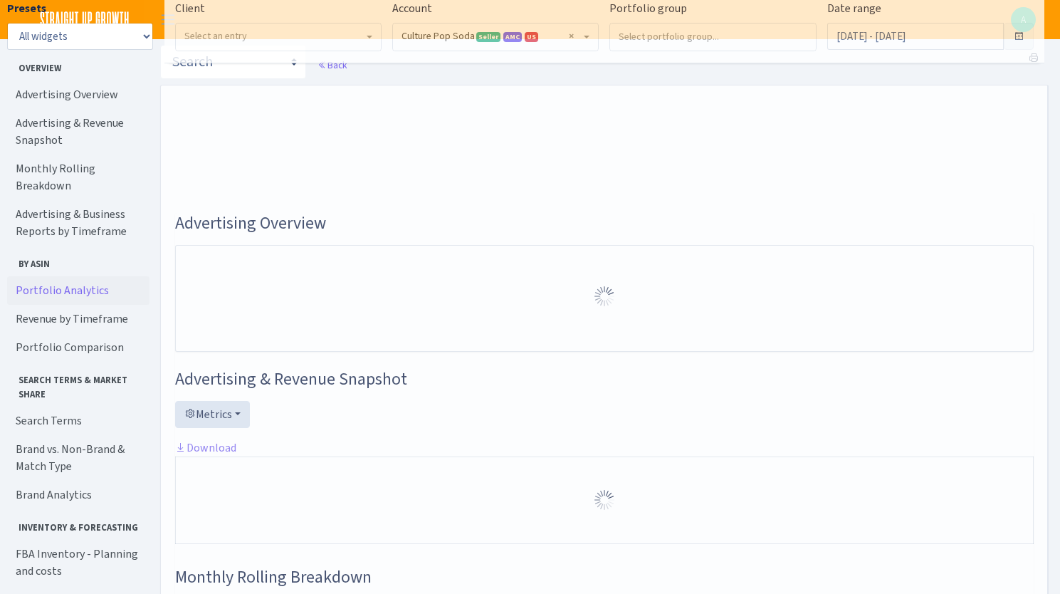 This screenshot has width=1060, height=594. I want to click on span: Overview, so click(78, 65).